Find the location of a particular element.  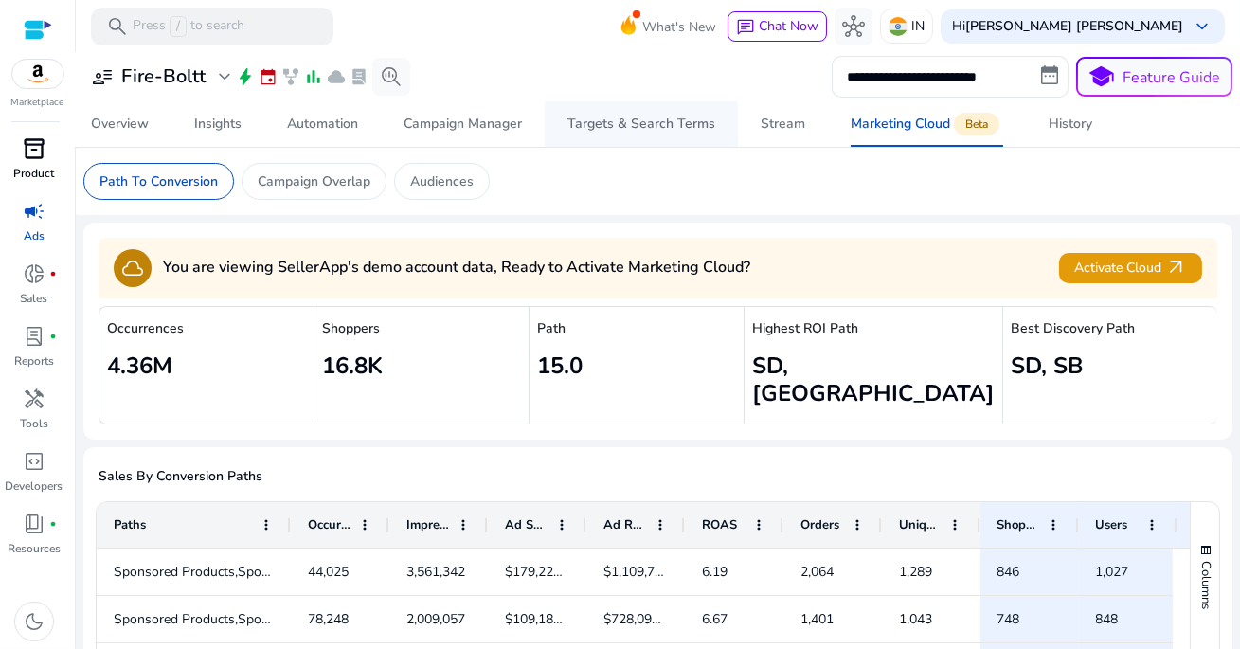

button: chatChat Now is located at coordinates (777, 27).